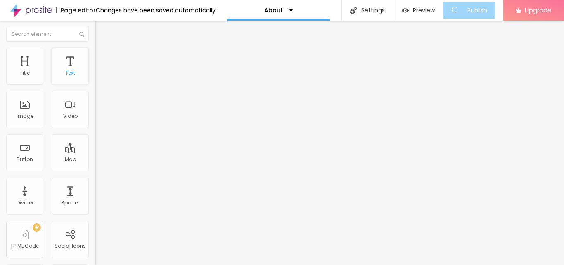 The height and width of the screenshot is (265, 564). Describe the element at coordinates (25, 160) in the screenshot. I see `div: Button` at that location.